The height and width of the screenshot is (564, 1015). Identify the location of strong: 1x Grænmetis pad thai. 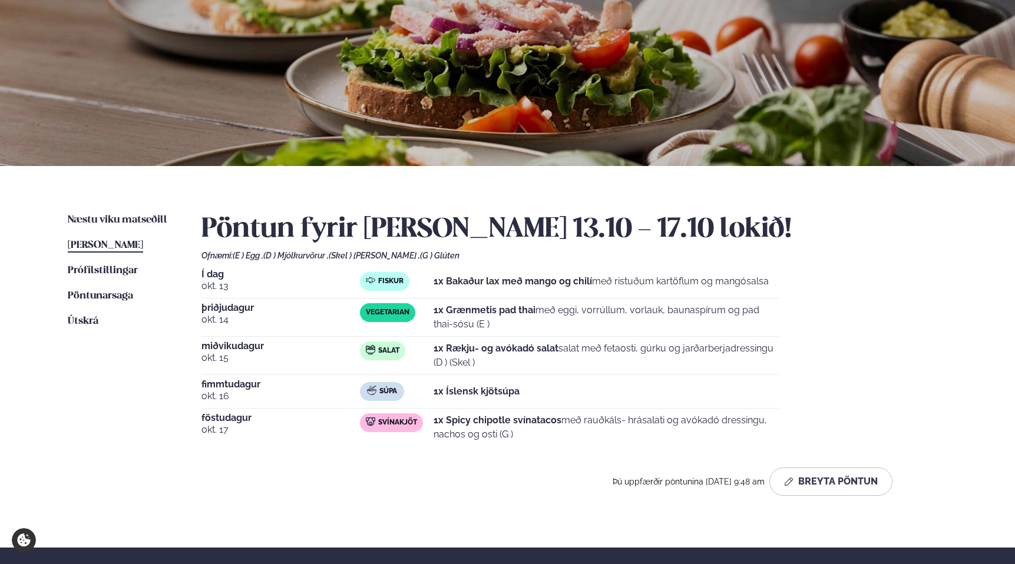
(484, 310).